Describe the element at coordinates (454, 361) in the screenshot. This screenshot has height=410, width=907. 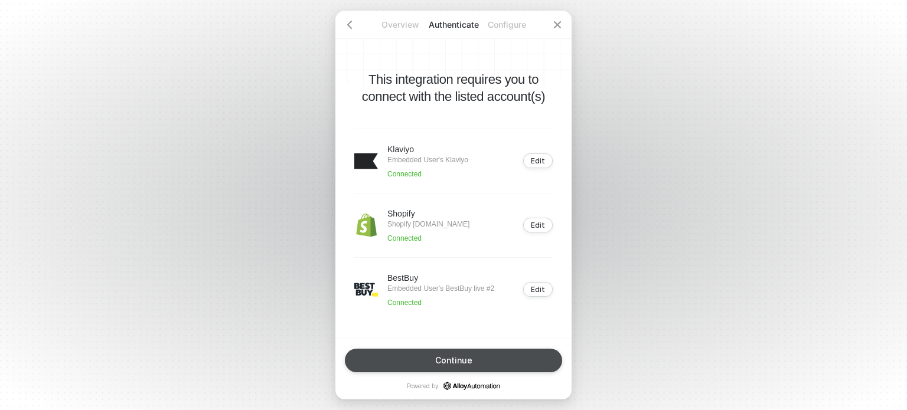
I see `div: Continue` at that location.